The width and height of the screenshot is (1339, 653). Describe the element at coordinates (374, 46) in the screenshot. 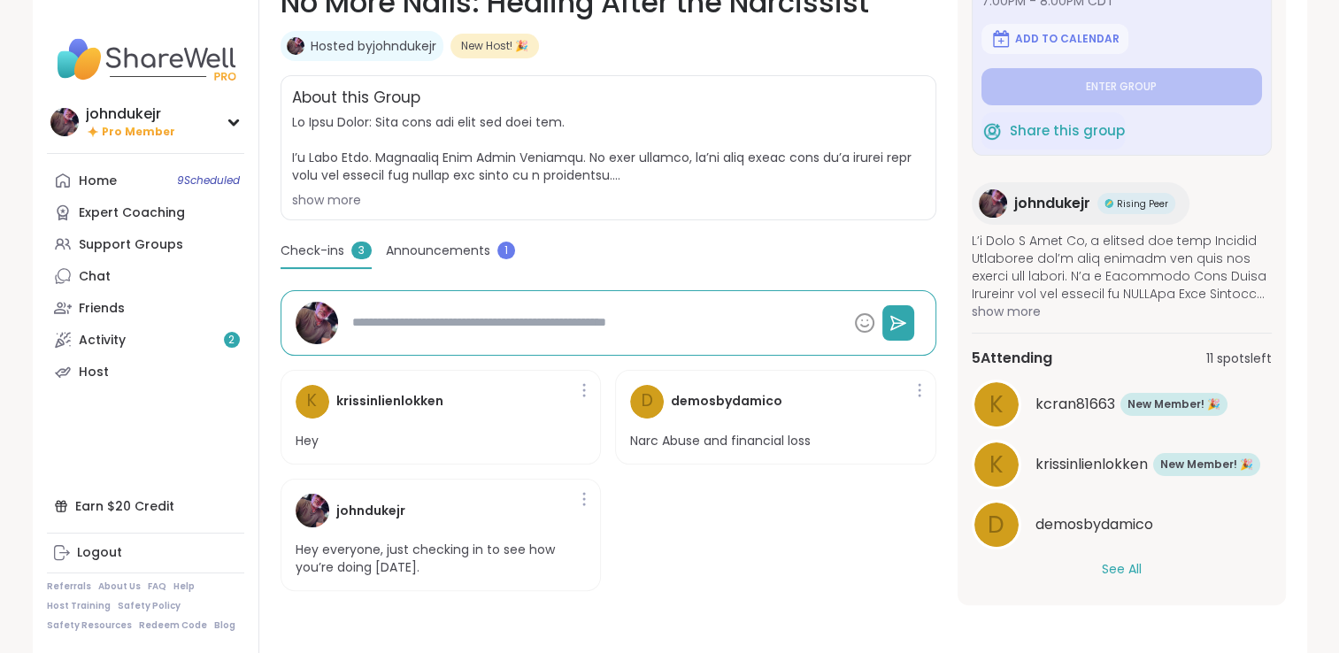

I see `a: Hosted byjohndukejr` at that location.